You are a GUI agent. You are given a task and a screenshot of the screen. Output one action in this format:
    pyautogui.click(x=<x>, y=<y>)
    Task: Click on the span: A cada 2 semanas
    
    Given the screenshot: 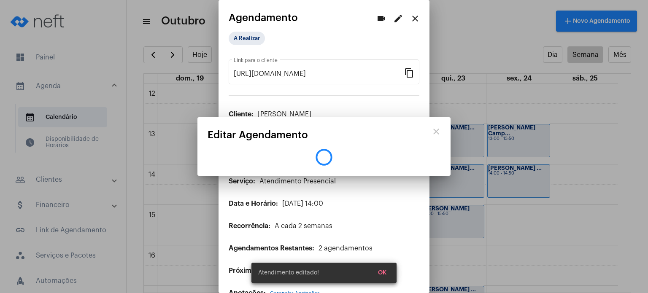 What is the action you would take?
    pyautogui.click(x=303, y=226)
    